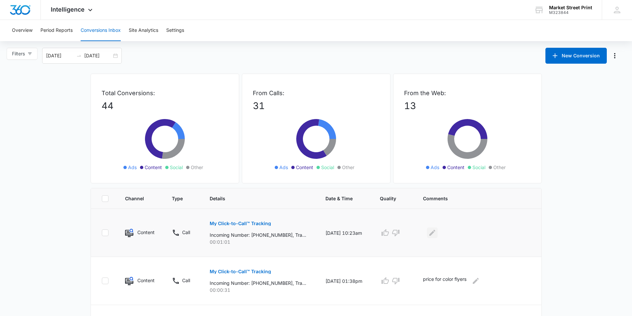  I want to click on button: Conversions Inbox, so click(101, 31).